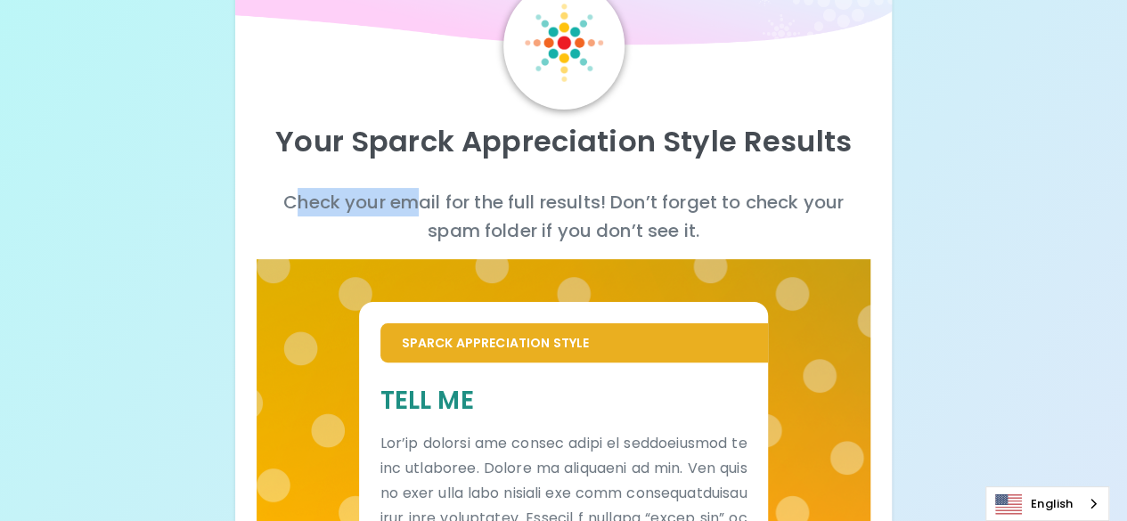 This screenshot has width=1127, height=521. I want to click on aside: Language selected: English, so click(1047, 503).